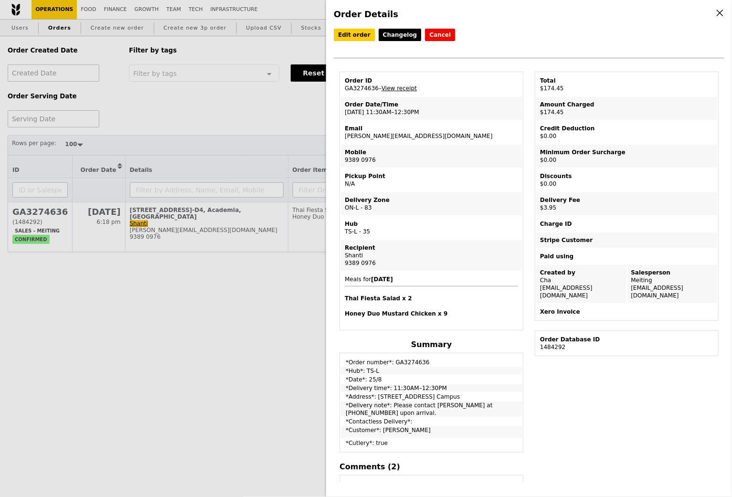 This screenshot has height=497, width=732. I want to click on td: *Hub*: TS-L, so click(431, 371).